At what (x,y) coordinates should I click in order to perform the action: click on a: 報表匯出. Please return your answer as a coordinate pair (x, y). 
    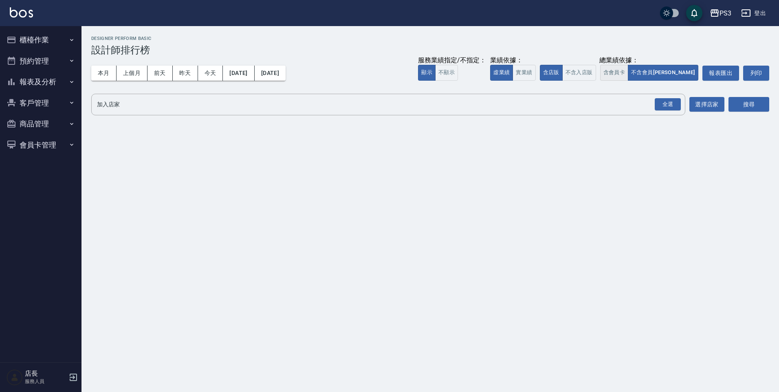
    Looking at the image, I should click on (721, 73).